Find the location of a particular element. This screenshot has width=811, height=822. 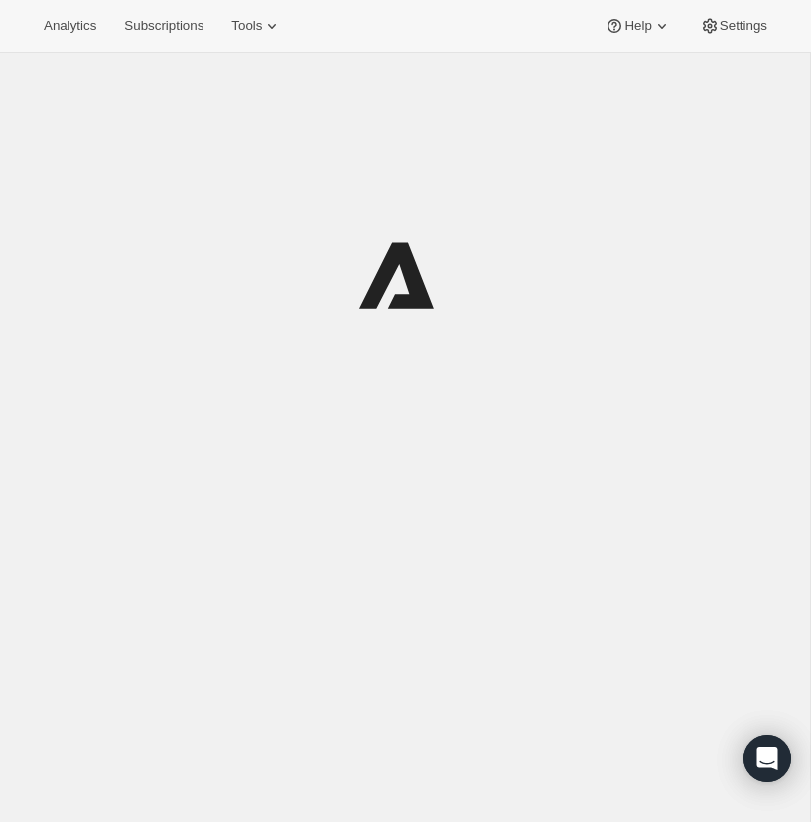

span: Tools is located at coordinates (246, 26).